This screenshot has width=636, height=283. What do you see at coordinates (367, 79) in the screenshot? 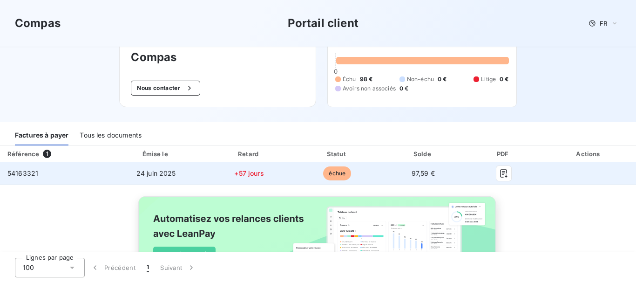
I see `span: 98 €` at bounding box center [367, 79].